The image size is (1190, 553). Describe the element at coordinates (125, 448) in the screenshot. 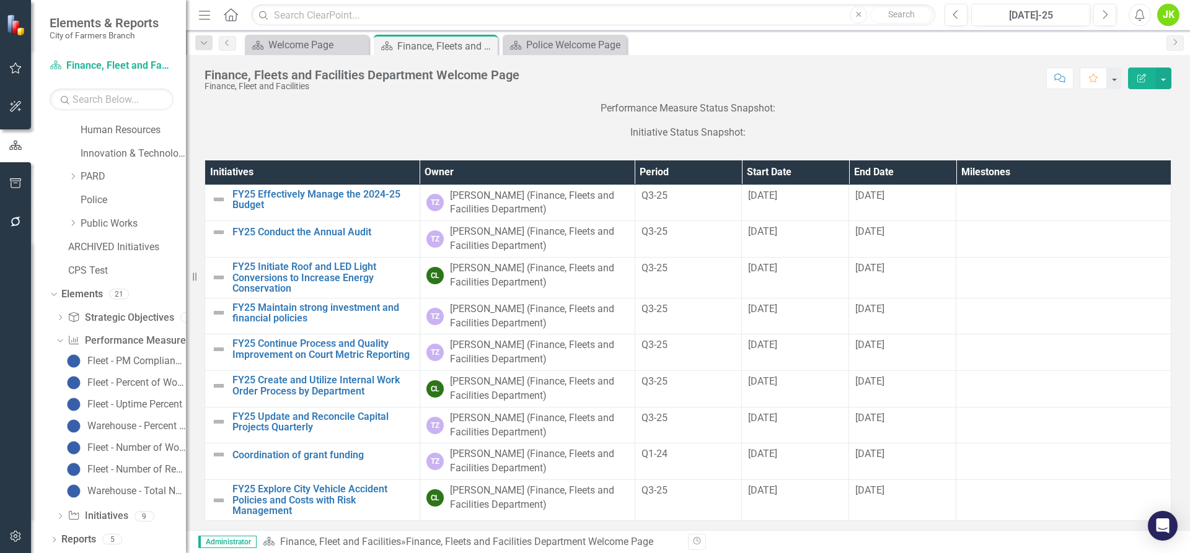

I see `a: Fleet - Number of Workorders` at that location.